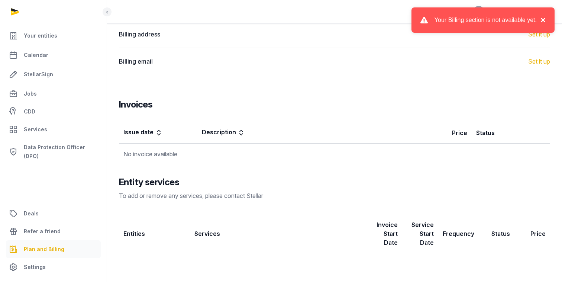 This screenshot has height=282, width=562. Describe the element at coordinates (544, 264) in the screenshot. I see `div: Chat Widget` at that location.